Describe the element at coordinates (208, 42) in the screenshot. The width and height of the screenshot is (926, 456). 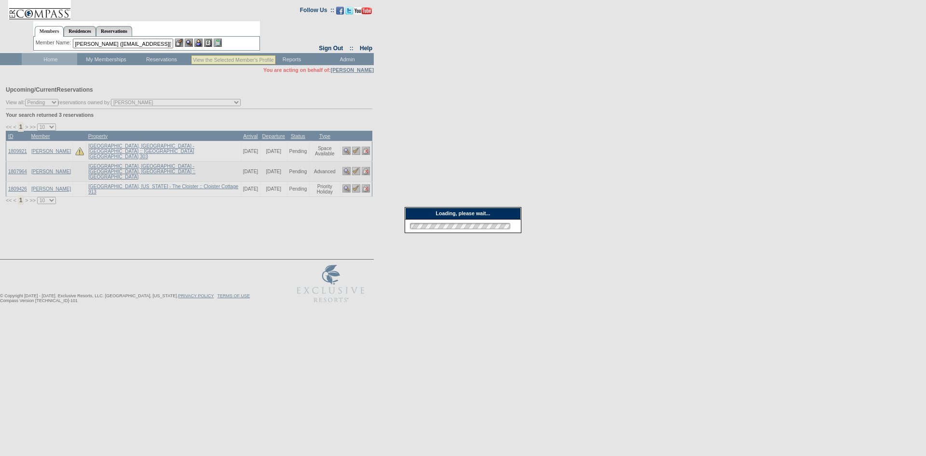
I see `img: Reservations` at that location.